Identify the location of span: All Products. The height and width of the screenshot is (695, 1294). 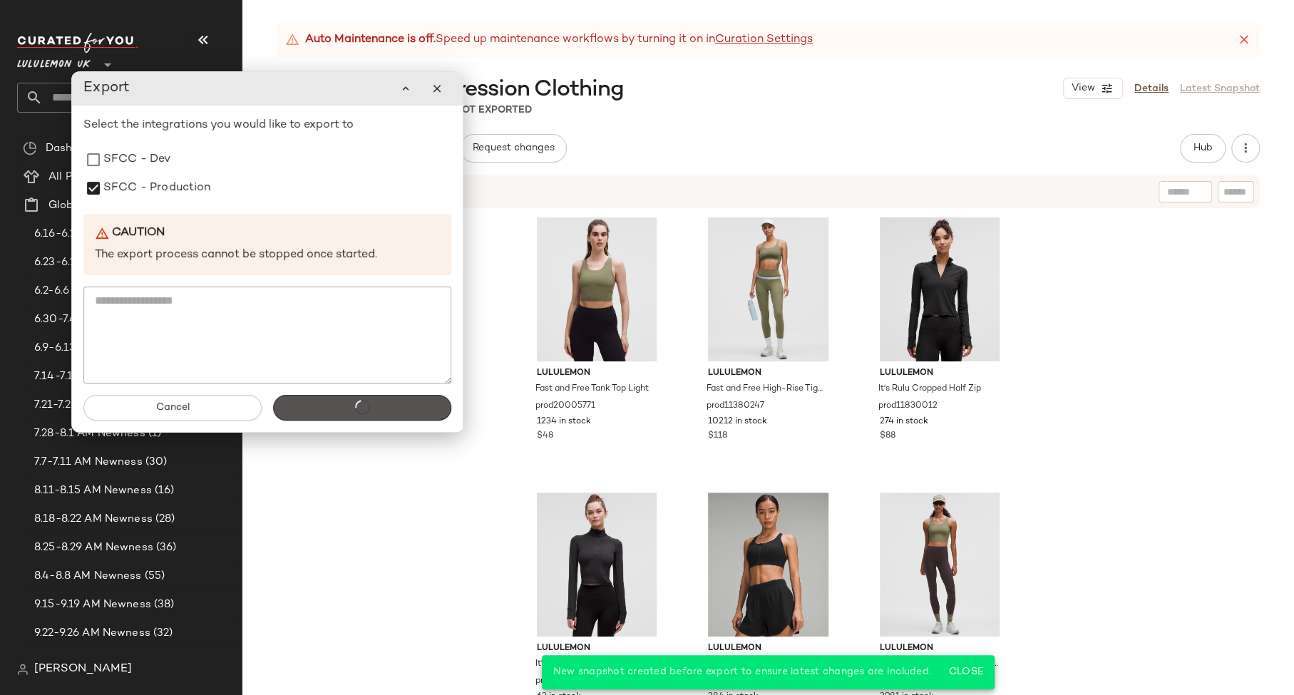
(80, 177).